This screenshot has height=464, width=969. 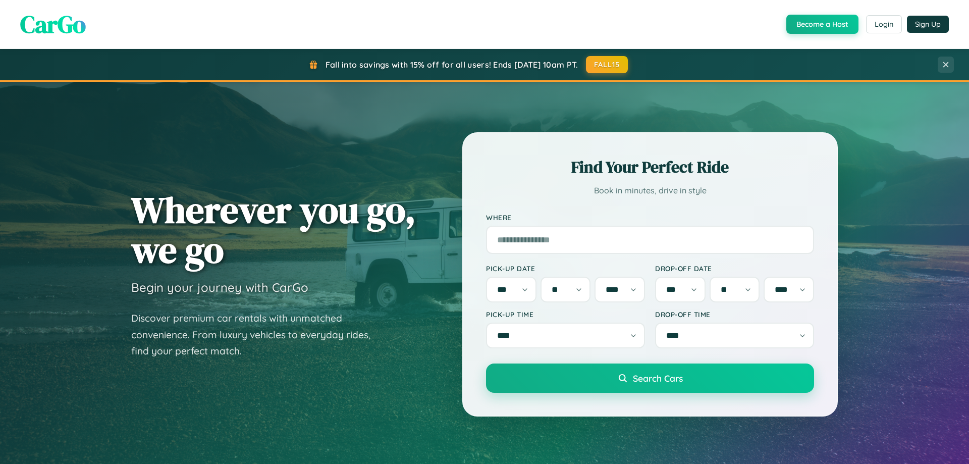 I want to click on label: Drop-off Time, so click(x=734, y=314).